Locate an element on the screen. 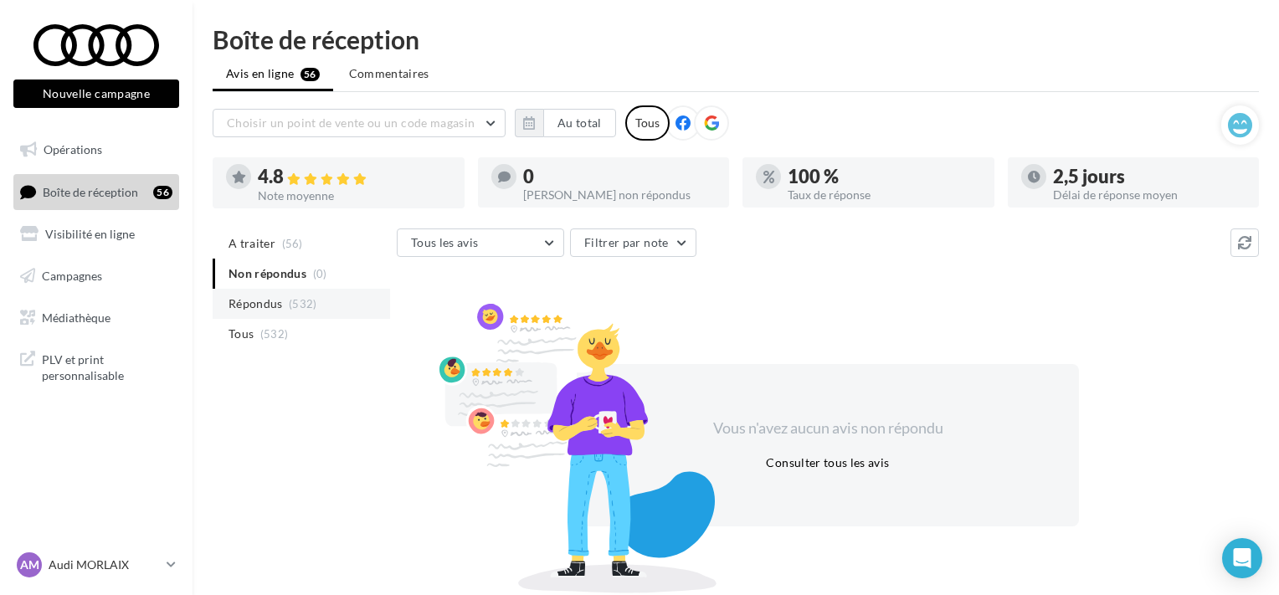 The width and height of the screenshot is (1279, 595). button: Nouvelle campagne is located at coordinates (96, 94).